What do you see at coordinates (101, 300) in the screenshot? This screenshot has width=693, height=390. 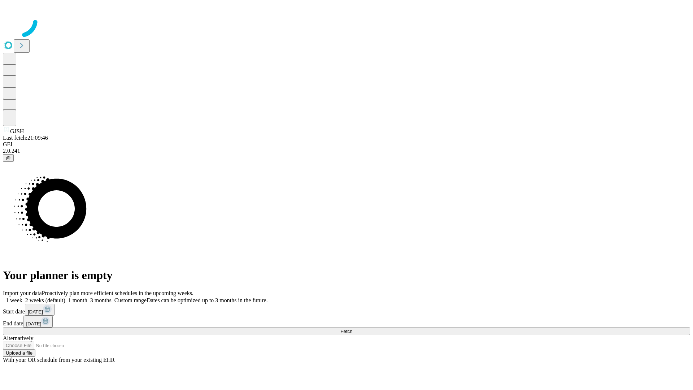 I see `span: 3 months` at bounding box center [101, 300].